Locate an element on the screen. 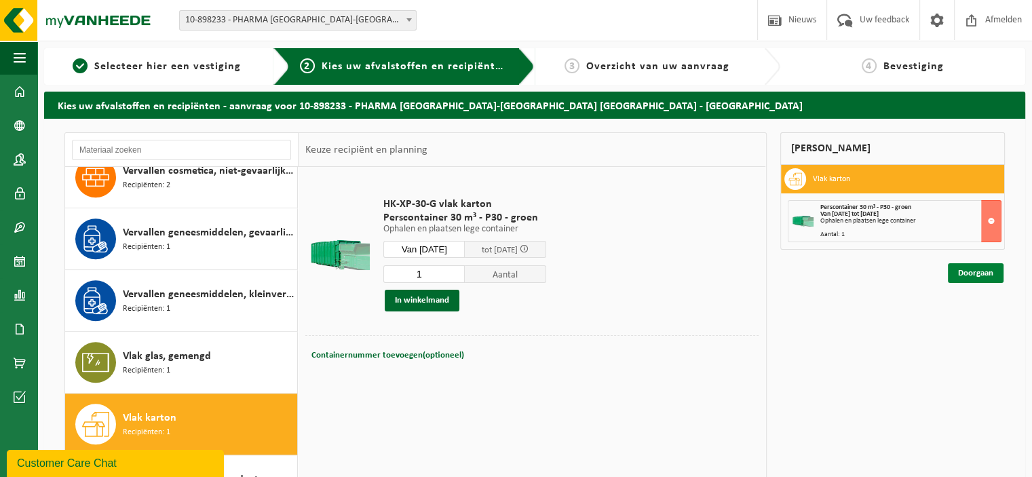 The width and height of the screenshot is (1032, 477). span: HK-XP-30-G vlak karton is located at coordinates (465, 204).